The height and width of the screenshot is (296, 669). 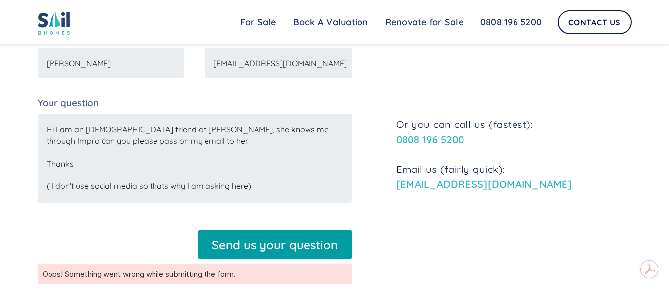 I want to click on form: Email Form, so click(x=195, y=146).